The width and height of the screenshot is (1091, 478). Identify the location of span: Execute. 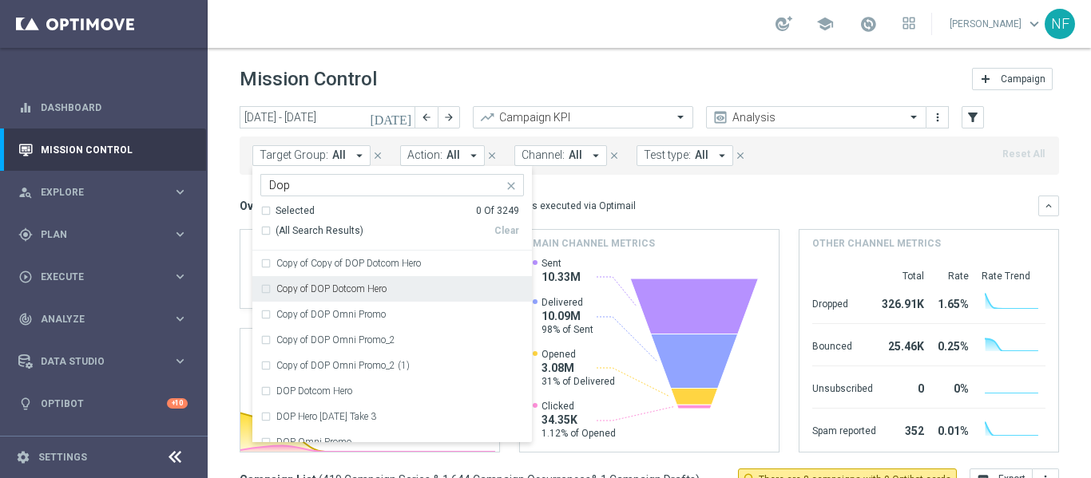
(106, 277).